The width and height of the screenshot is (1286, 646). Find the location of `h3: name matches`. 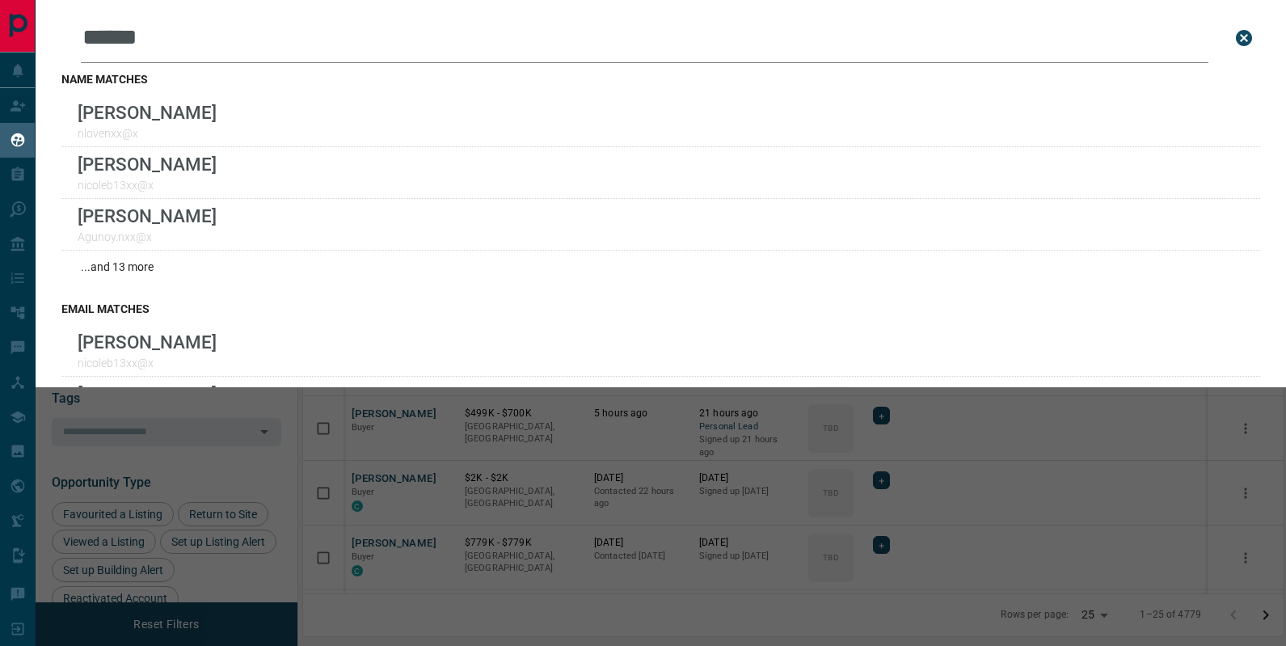

h3: name matches is located at coordinates (660, 79).